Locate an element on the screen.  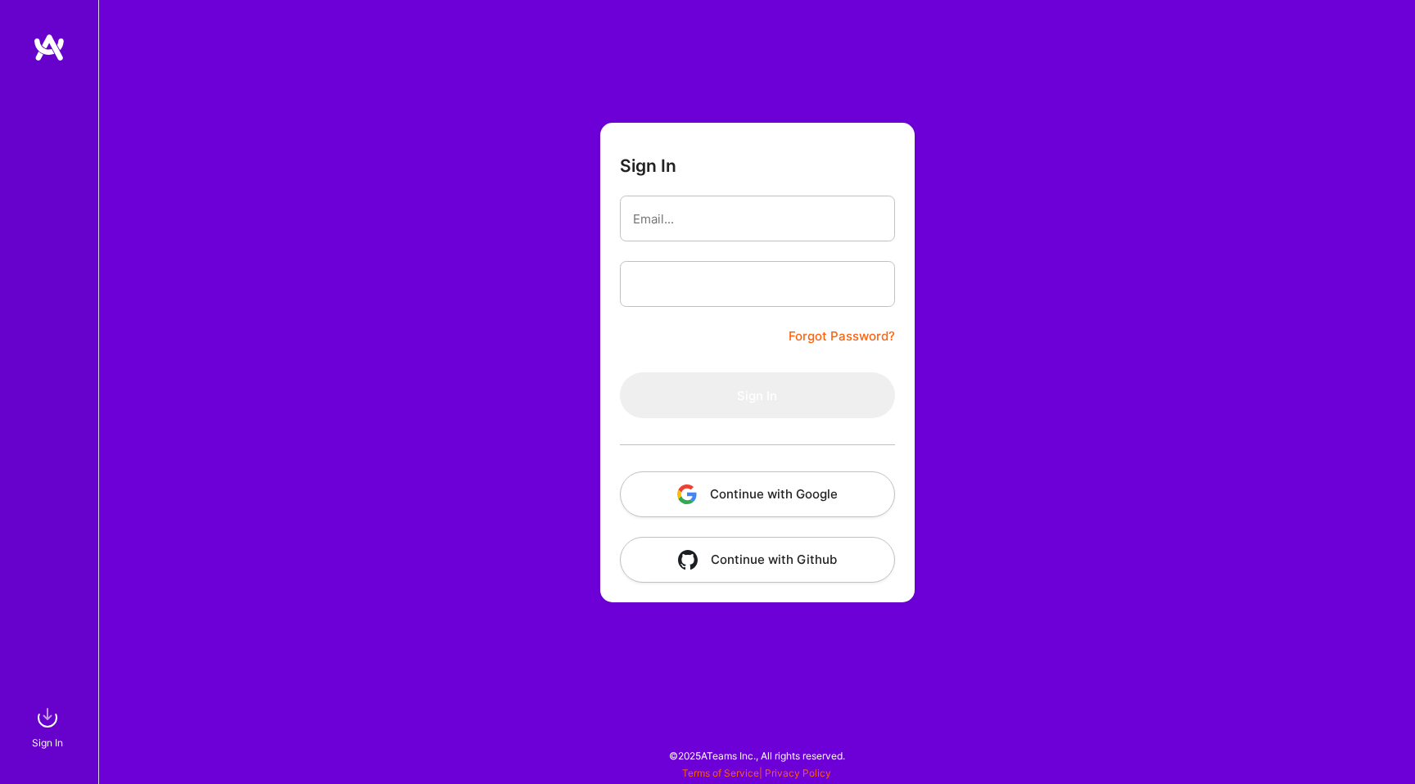
div: © 2025 ATeams Inc., All rights reserved. is located at coordinates (757, 756).